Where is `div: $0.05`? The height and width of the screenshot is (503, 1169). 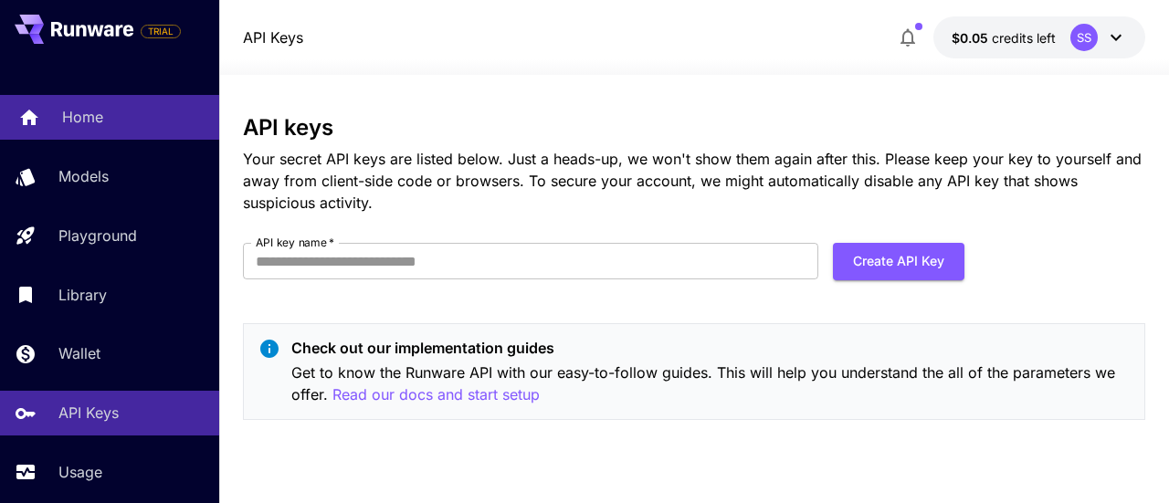 div: $0.05 is located at coordinates (1004, 37).